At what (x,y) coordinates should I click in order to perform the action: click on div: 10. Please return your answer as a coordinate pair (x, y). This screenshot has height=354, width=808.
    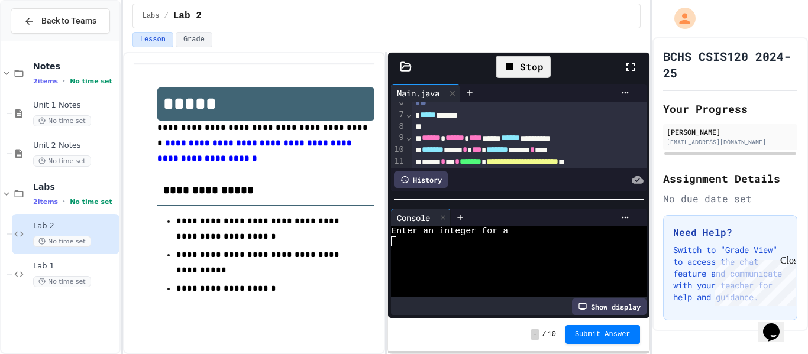
    Looking at the image, I should click on (398, 150).